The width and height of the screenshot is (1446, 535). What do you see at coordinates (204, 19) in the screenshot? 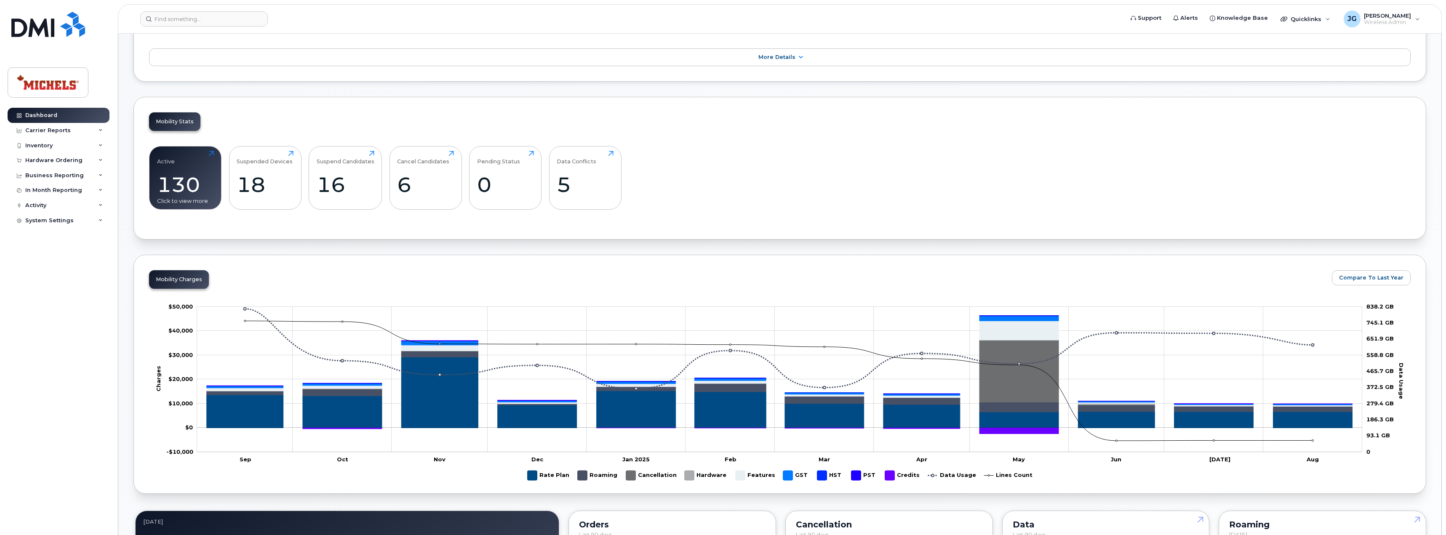
I see `input: Find something...` at bounding box center [204, 19].